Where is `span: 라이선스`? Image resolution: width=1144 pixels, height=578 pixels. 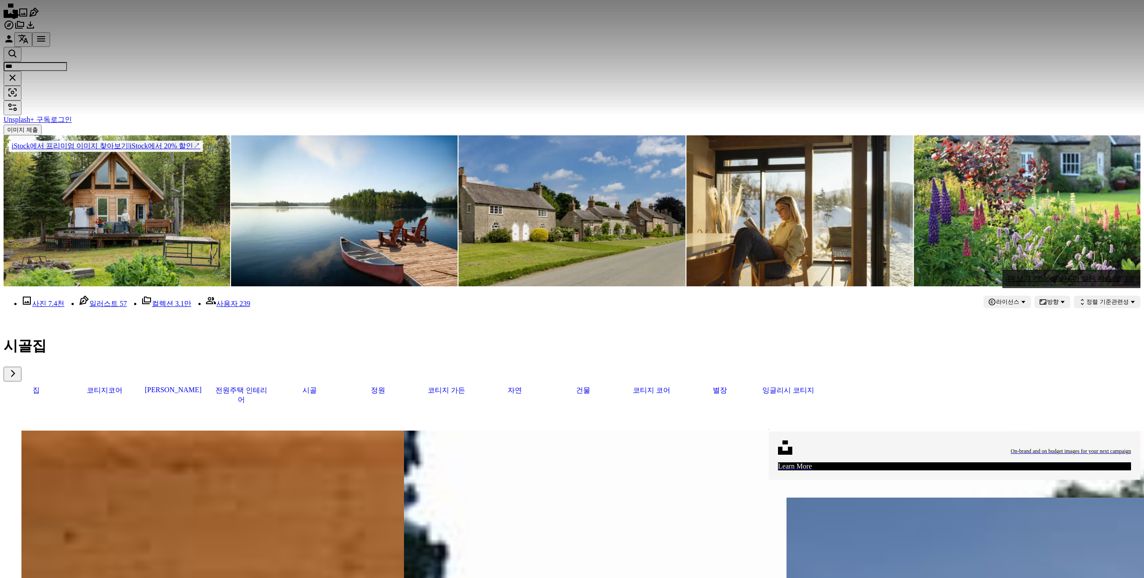
span: 라이선스 is located at coordinates (1008, 302).